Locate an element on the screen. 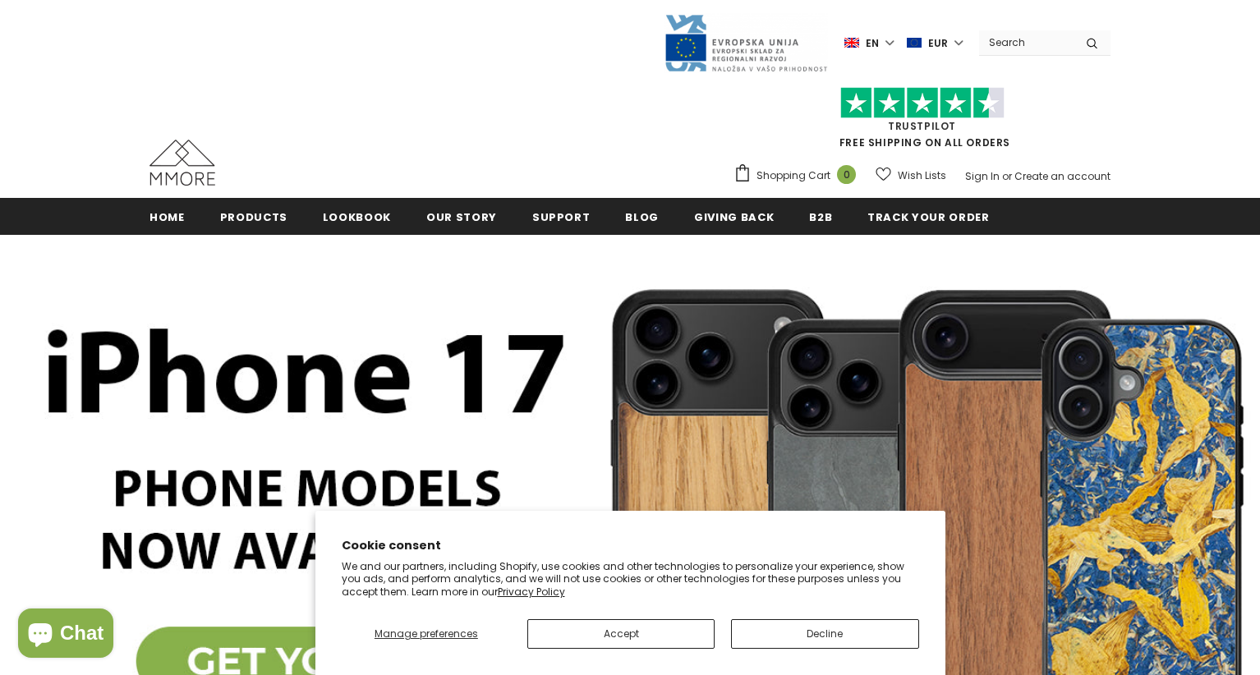 The image size is (1260, 675). p: We and our partners, including Shopify, use cookies and other technologies to personalize your ex... is located at coordinates (630, 579).